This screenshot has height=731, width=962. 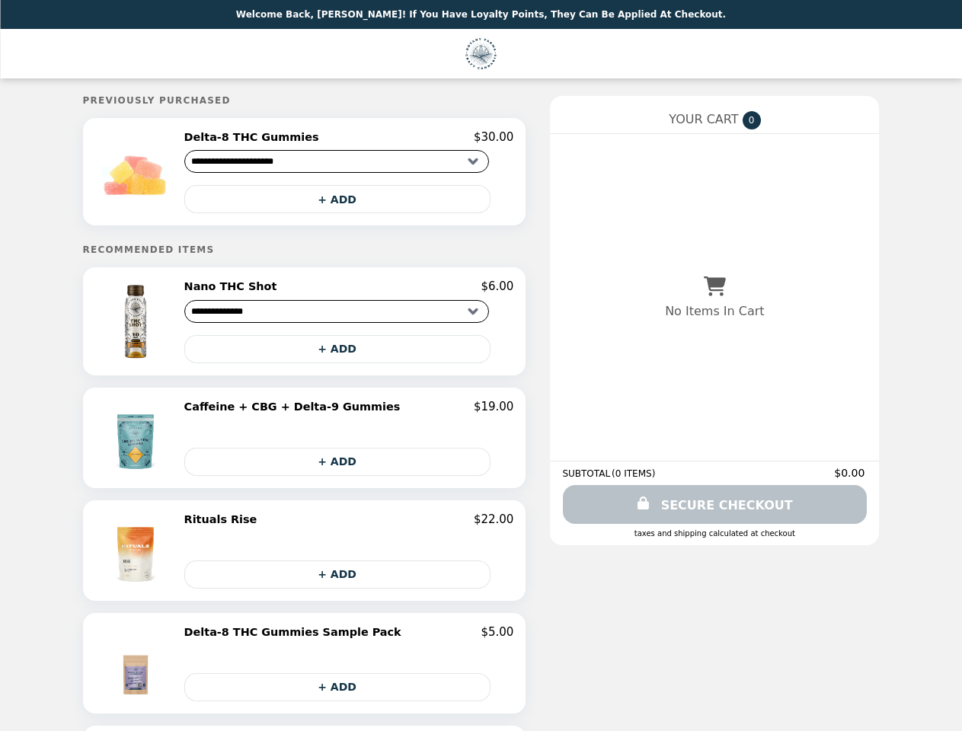 I want to click on h2: Nano THC Shot, so click(x=234, y=286).